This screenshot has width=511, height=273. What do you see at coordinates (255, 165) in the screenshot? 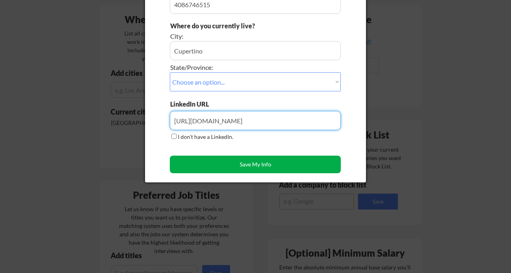
I see `button: Save My Info` at bounding box center [255, 165].